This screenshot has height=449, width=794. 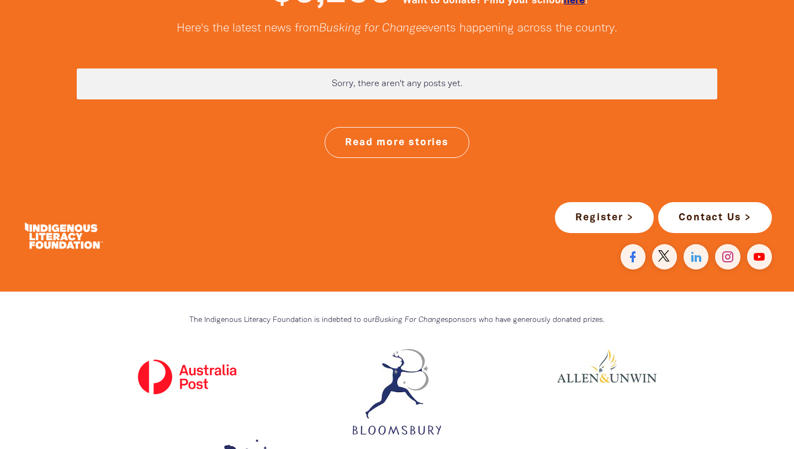 What do you see at coordinates (397, 84) in the screenshot?
I see `div: Paginated content` at bounding box center [397, 84].